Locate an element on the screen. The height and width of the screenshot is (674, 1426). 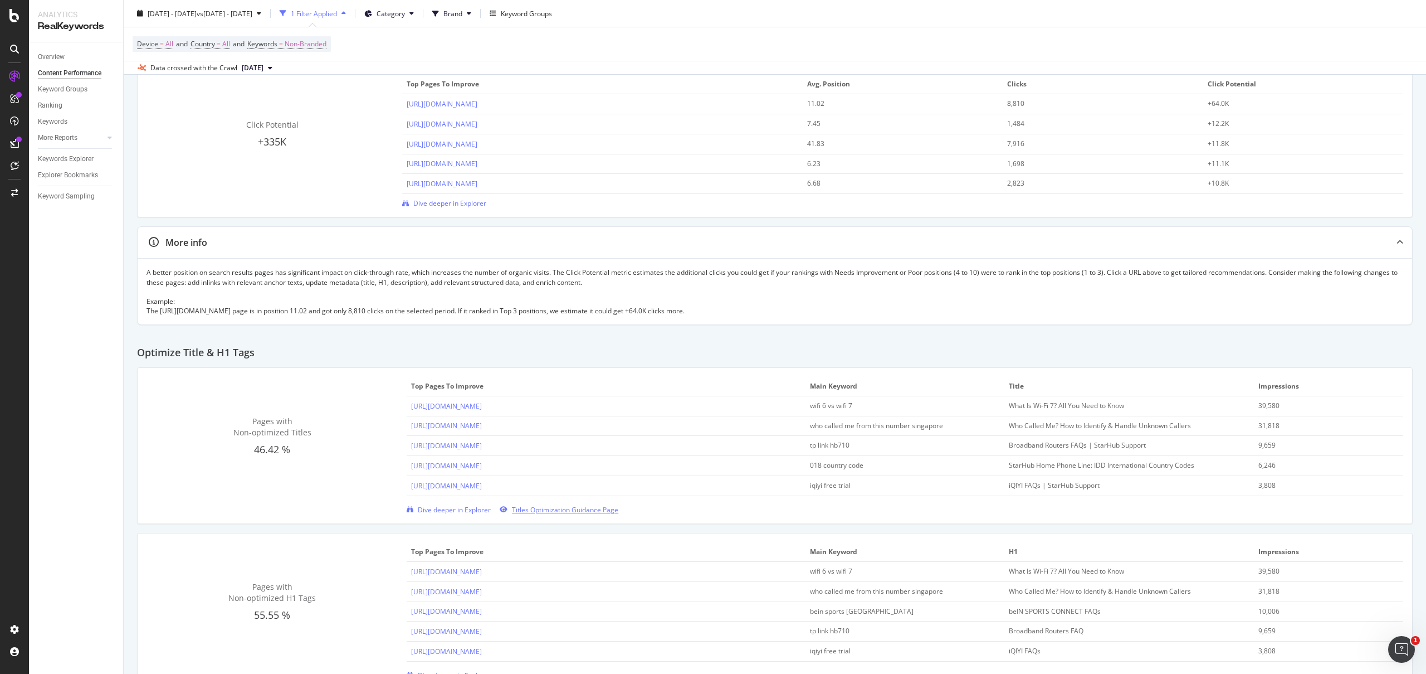
div: bein sports singapore is located at coordinates (896, 611).